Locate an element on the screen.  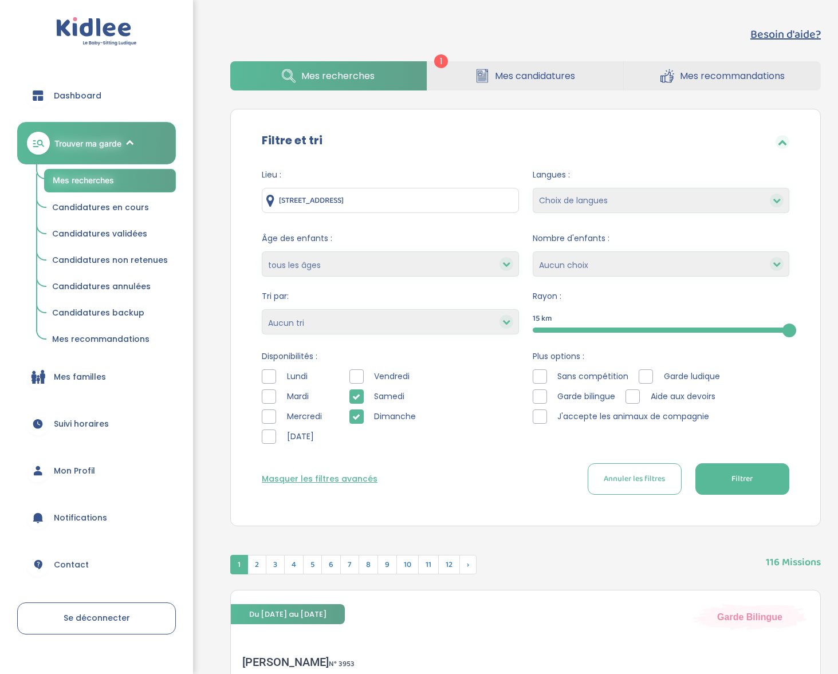
span: Candidatures backup is located at coordinates (98, 313).